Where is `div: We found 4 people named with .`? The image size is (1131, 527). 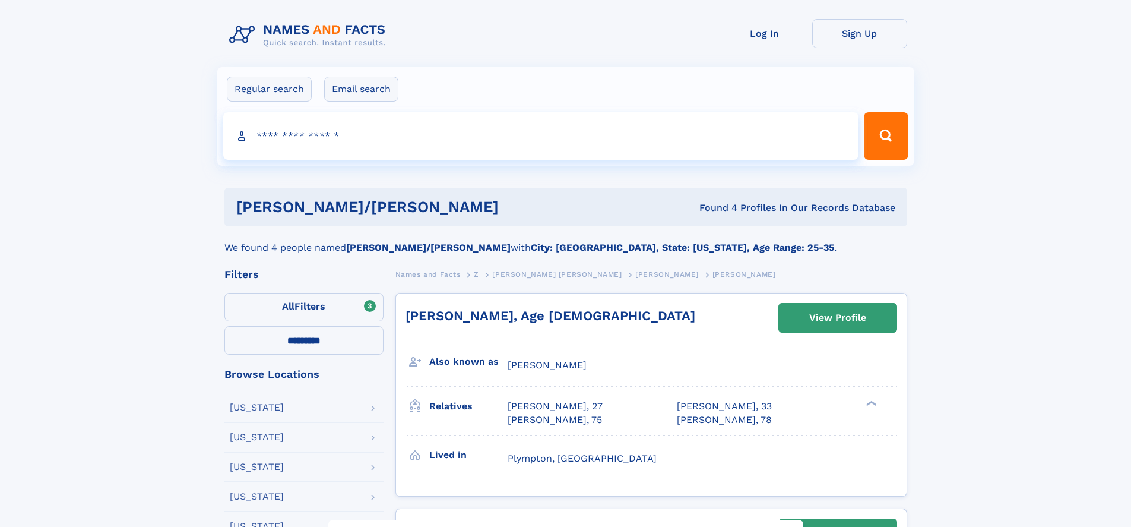
div: We found 4 people named with . is located at coordinates (566, 240).